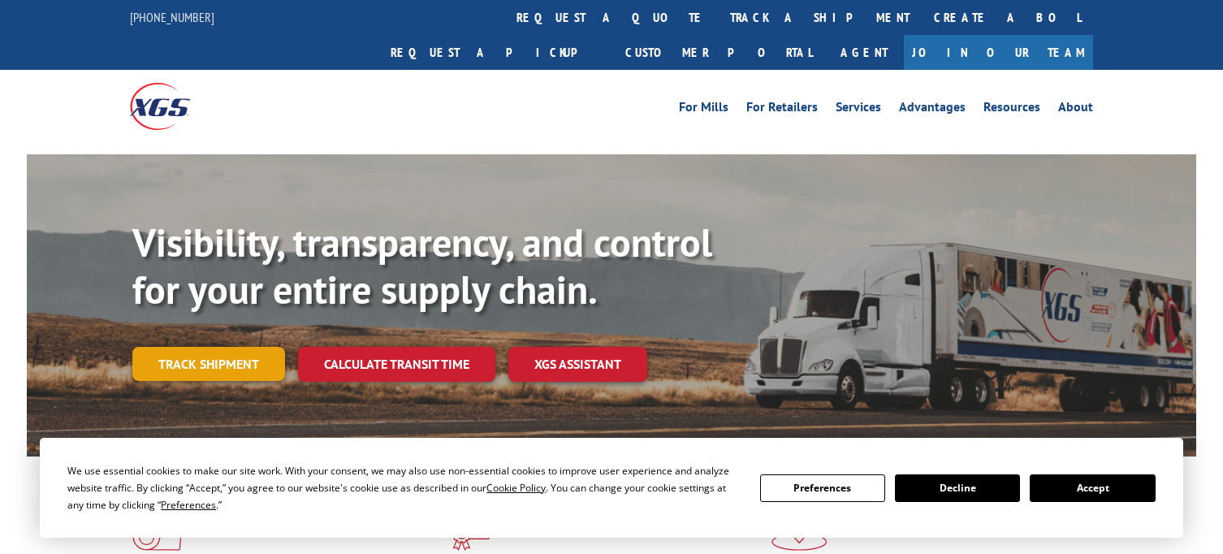  I want to click on a: For Mills, so click(703, 110).